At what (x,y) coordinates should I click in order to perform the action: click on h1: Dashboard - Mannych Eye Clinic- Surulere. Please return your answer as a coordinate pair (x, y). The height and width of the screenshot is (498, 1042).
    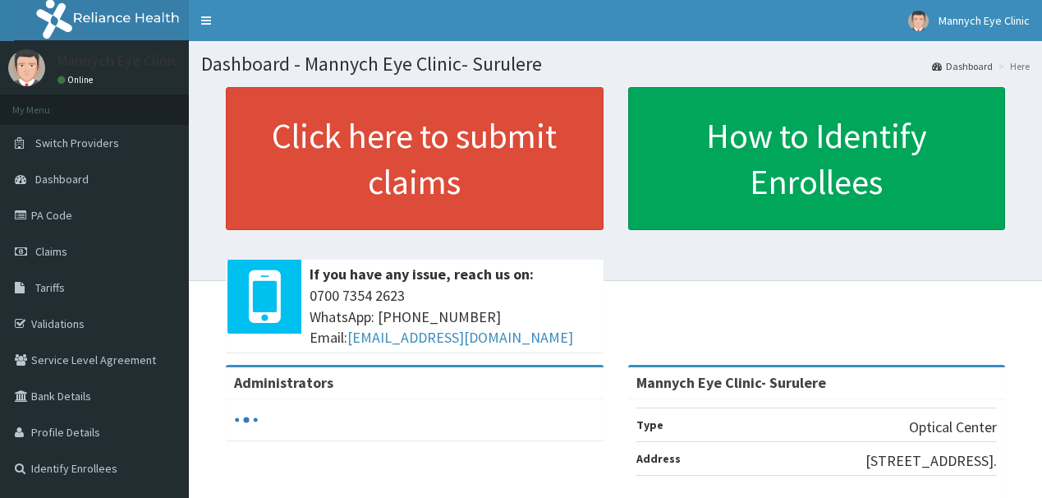
    Looking at the image, I should click on (615, 64).